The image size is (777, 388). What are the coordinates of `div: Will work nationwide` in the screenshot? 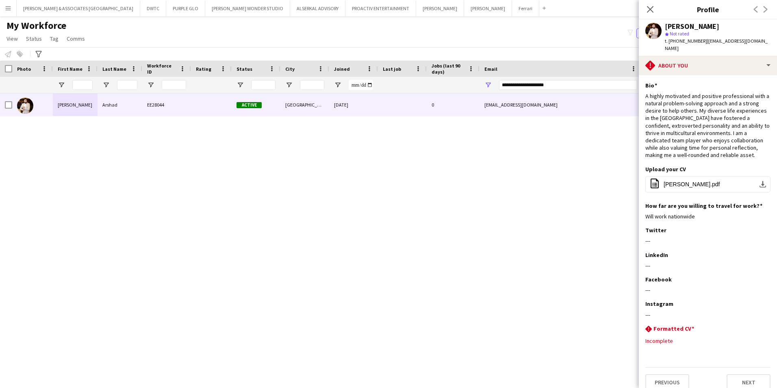 It's located at (708, 216).